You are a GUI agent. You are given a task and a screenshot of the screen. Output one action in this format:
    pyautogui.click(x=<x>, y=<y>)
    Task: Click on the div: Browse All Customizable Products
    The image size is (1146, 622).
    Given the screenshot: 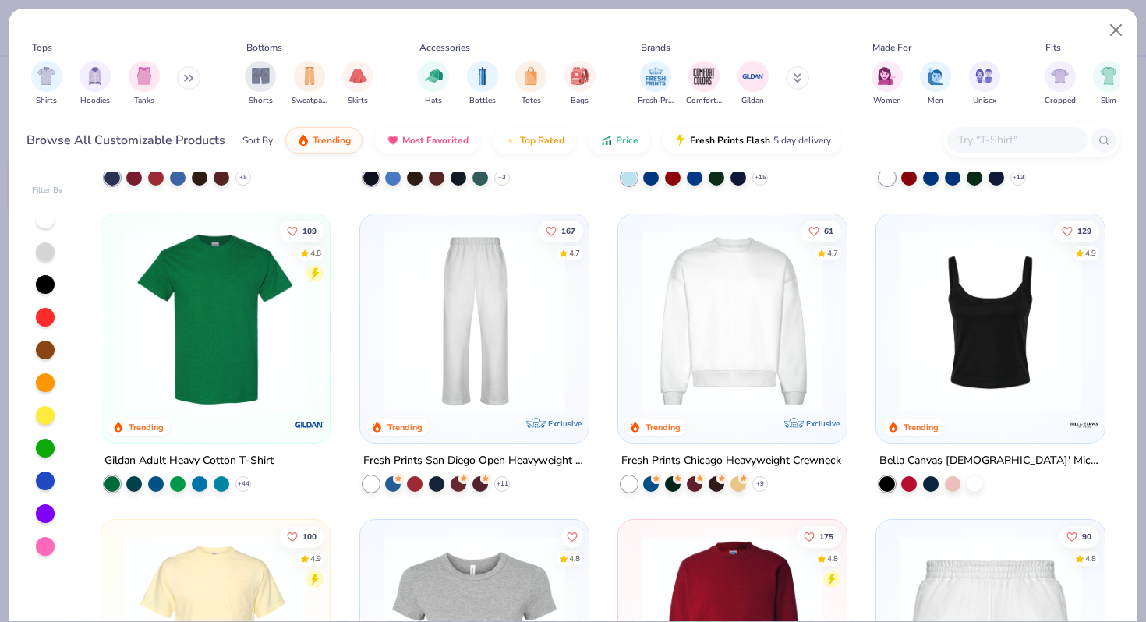 What is the action you would take?
    pyautogui.click(x=125, y=140)
    